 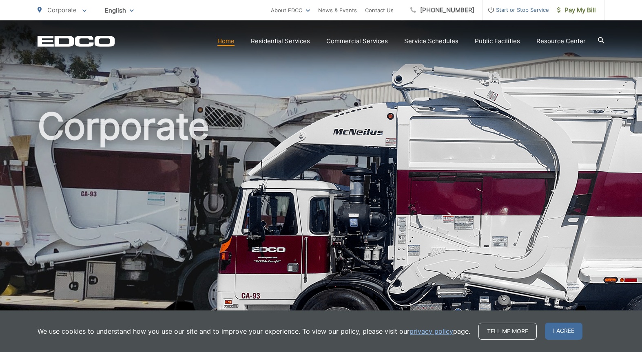 I want to click on a: Service Schedules, so click(x=431, y=41).